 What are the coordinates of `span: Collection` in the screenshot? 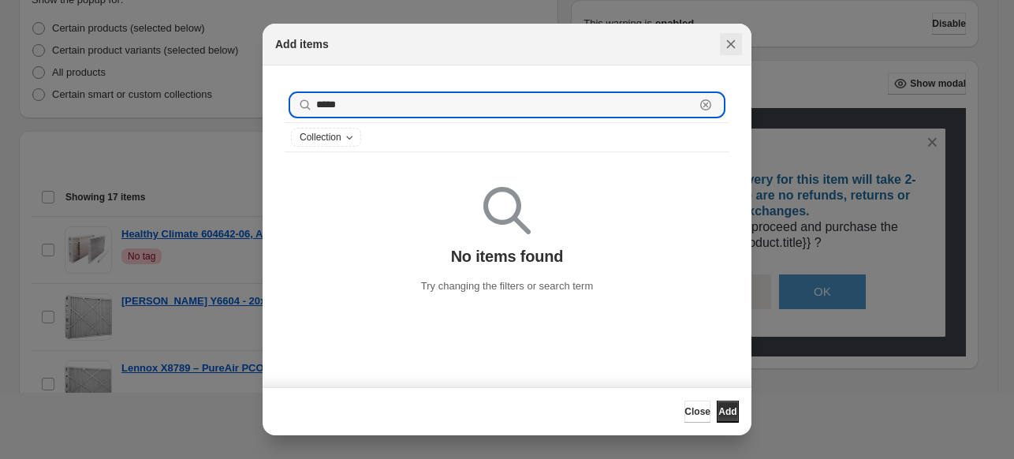 It's located at (320, 137).